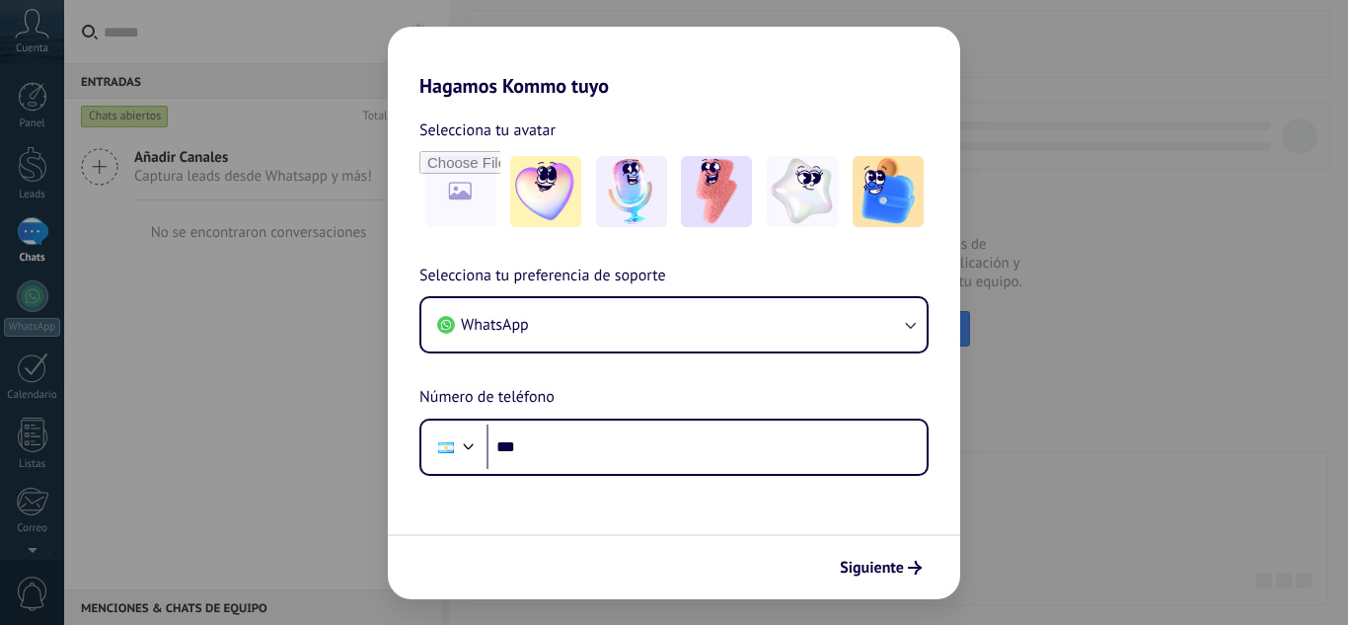 The width and height of the screenshot is (1348, 625). What do you see at coordinates (802, 191) in the screenshot?
I see `img: -4.jpeg` at bounding box center [802, 191].